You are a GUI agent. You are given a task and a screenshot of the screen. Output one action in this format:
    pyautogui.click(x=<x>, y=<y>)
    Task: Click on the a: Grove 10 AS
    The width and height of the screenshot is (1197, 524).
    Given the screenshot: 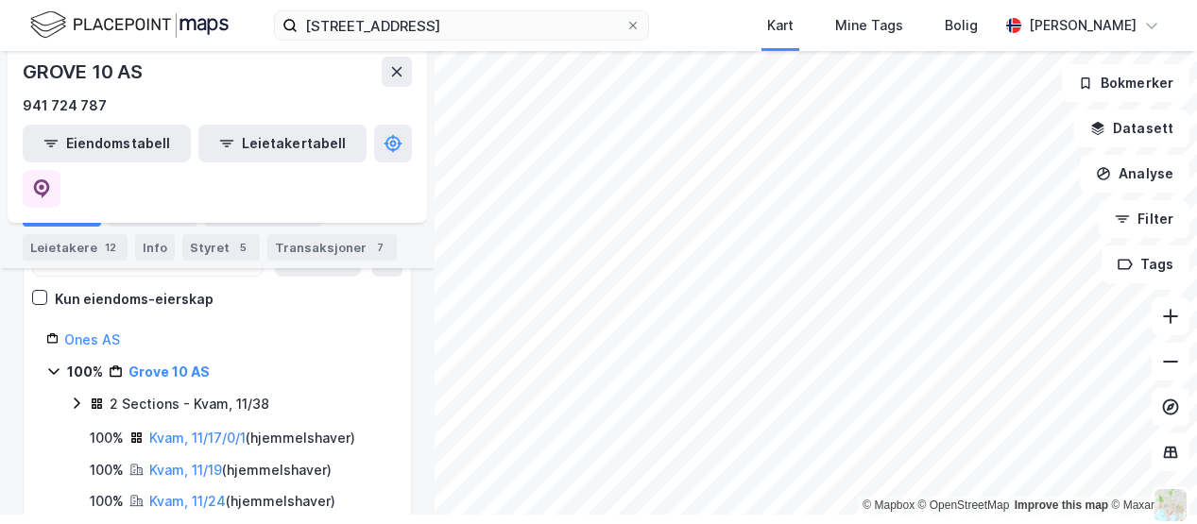 What is the action you would take?
    pyautogui.click(x=169, y=371)
    